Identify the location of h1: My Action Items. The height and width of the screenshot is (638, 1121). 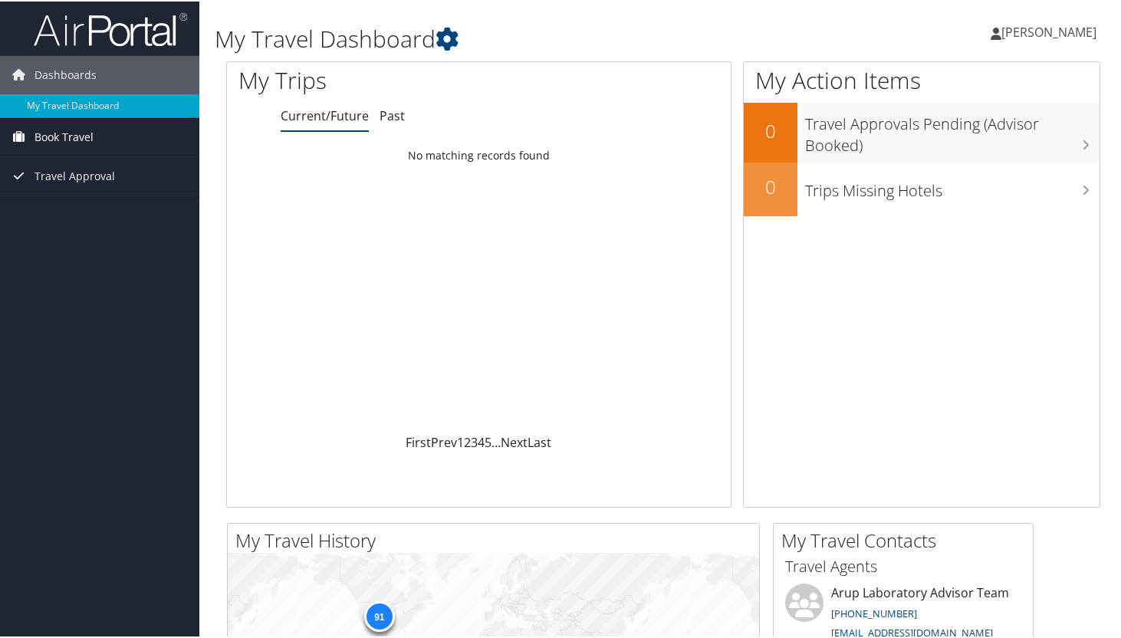
(922, 79).